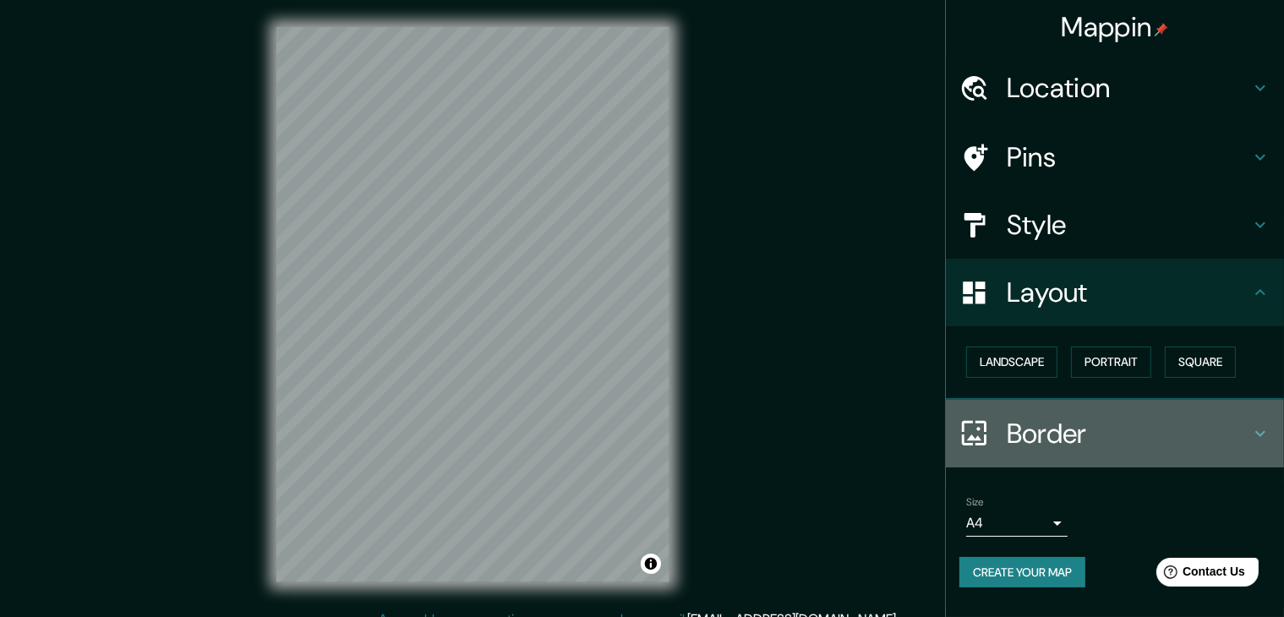 The height and width of the screenshot is (617, 1284). Describe the element at coordinates (651, 564) in the screenshot. I see `button: Toggle attribution` at that location.